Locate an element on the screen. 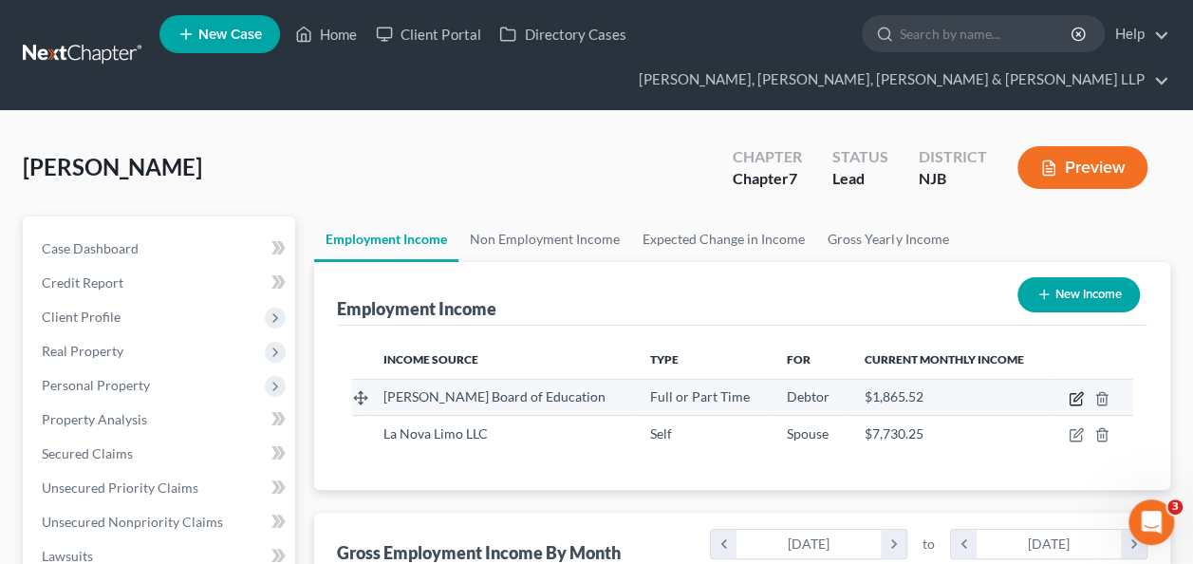 Image resolution: width=1193 pixels, height=564 pixels. a: Secured Claims is located at coordinates (160, 454).